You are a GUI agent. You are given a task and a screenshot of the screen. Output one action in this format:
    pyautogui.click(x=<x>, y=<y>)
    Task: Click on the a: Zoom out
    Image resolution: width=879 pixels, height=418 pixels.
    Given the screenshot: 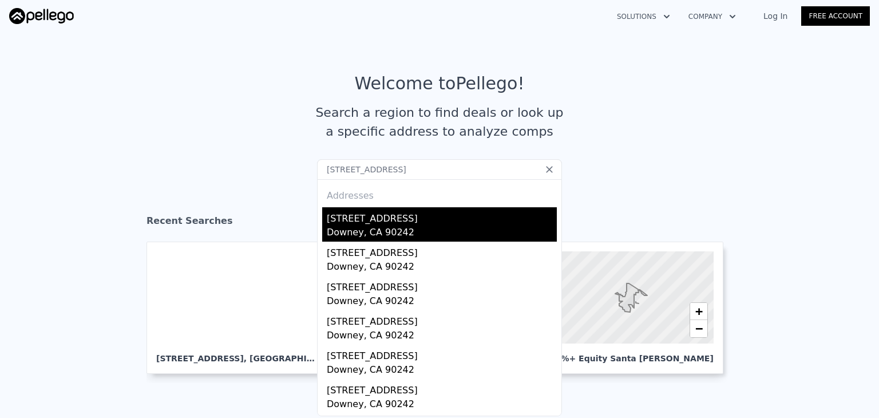 What is the action you would take?
    pyautogui.click(x=699, y=328)
    